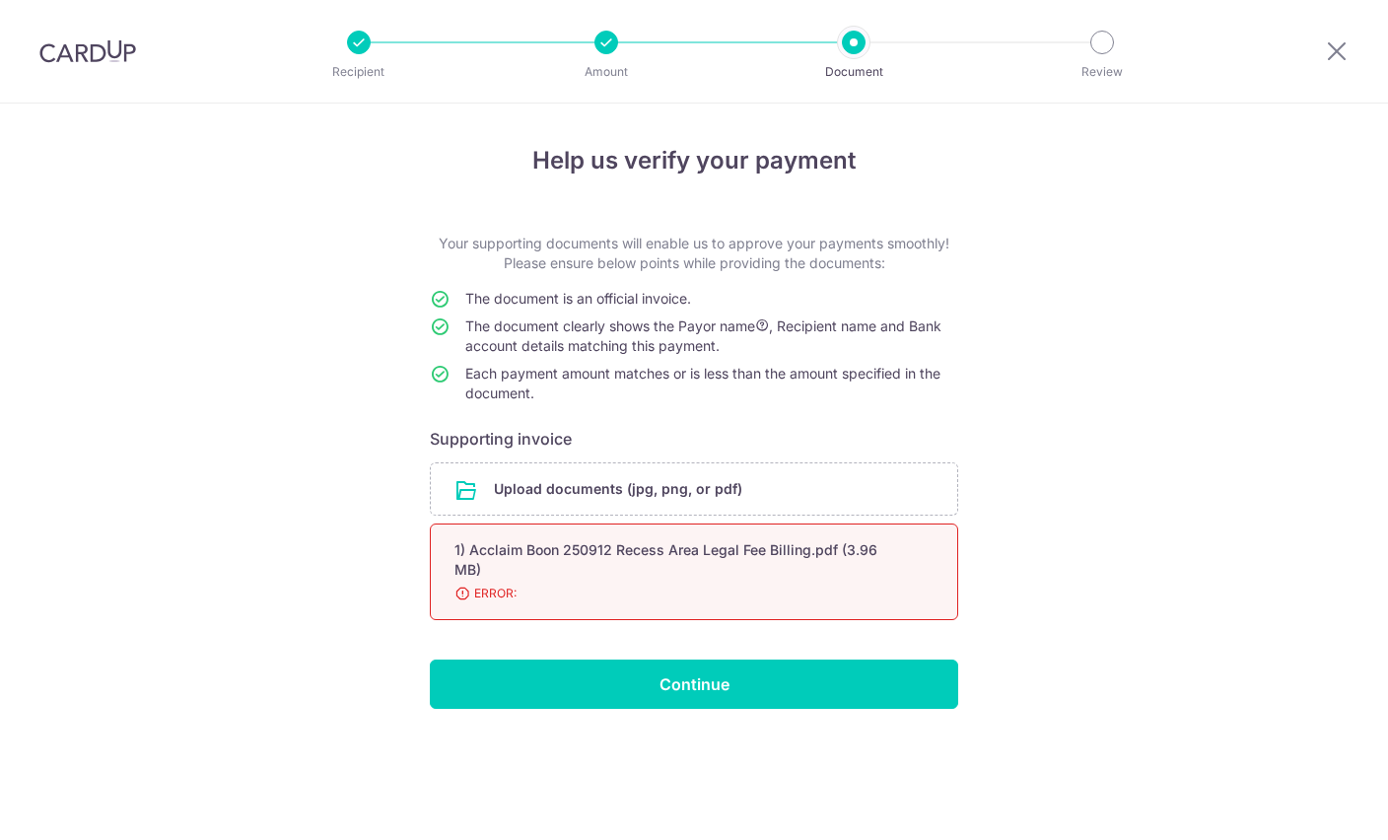 This screenshot has width=1388, height=840. I want to click on span: The document is an official invoice., so click(578, 298).